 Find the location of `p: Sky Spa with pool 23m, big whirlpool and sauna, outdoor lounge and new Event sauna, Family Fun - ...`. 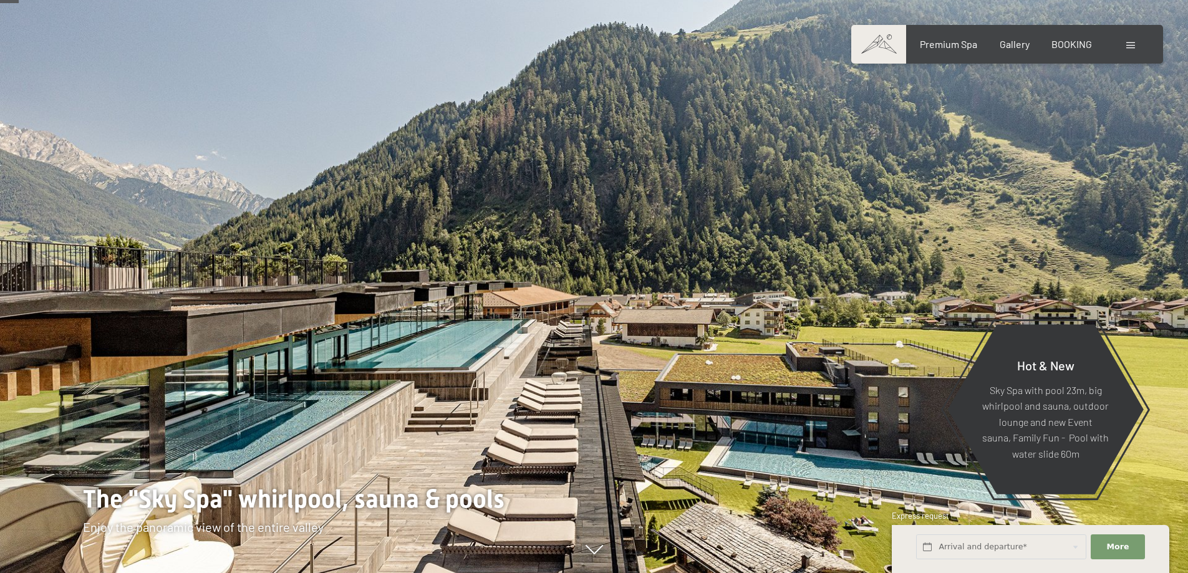

p: Sky Spa with pool 23m, big whirlpool and sauna, outdoor lounge and new Event sauna, Family Fun - ... is located at coordinates (1046, 422).